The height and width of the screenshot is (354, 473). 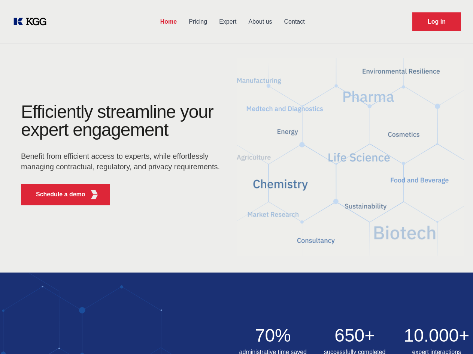 What do you see at coordinates (437, 22) in the screenshot?
I see `a: Request Demo` at bounding box center [437, 22].